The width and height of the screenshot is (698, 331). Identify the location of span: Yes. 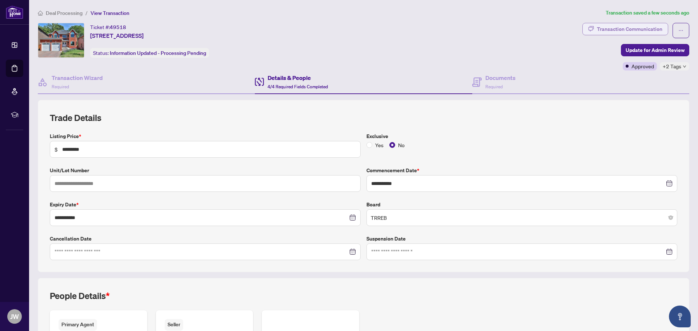
(379, 145).